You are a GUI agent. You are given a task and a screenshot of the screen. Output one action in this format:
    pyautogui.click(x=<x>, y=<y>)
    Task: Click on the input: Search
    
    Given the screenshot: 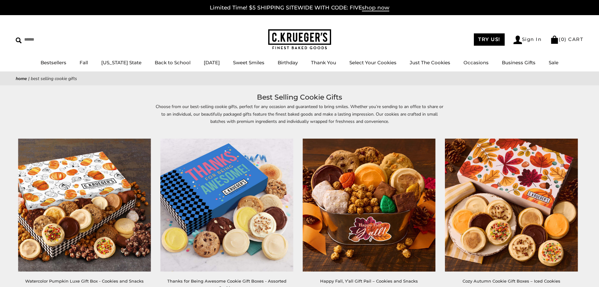 What is the action you would take?
    pyautogui.click(x=53, y=39)
    